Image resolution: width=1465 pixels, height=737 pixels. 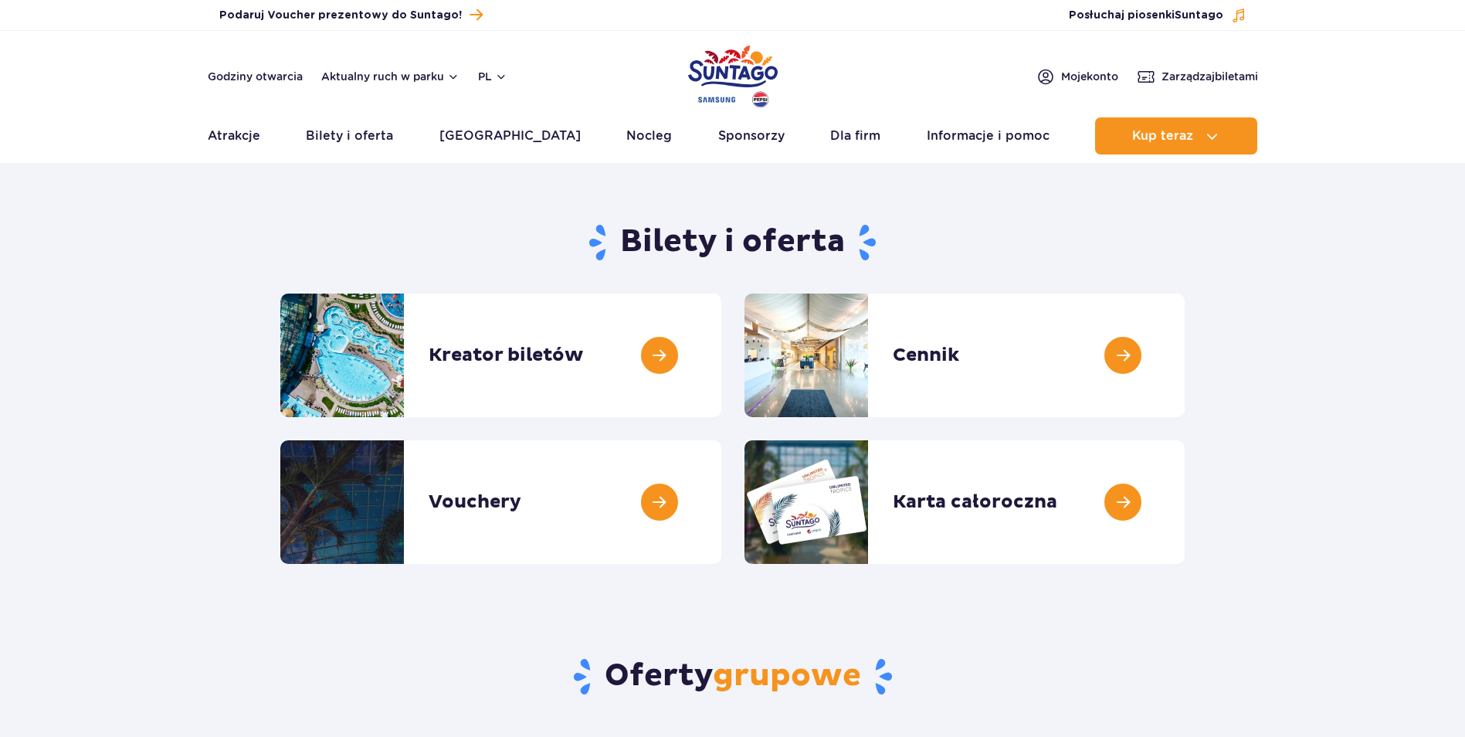 I want to click on h2: Oferty, so click(x=732, y=677).